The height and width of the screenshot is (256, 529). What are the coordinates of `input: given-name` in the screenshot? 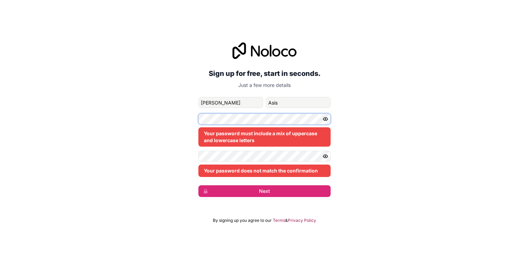 It's located at (231, 102).